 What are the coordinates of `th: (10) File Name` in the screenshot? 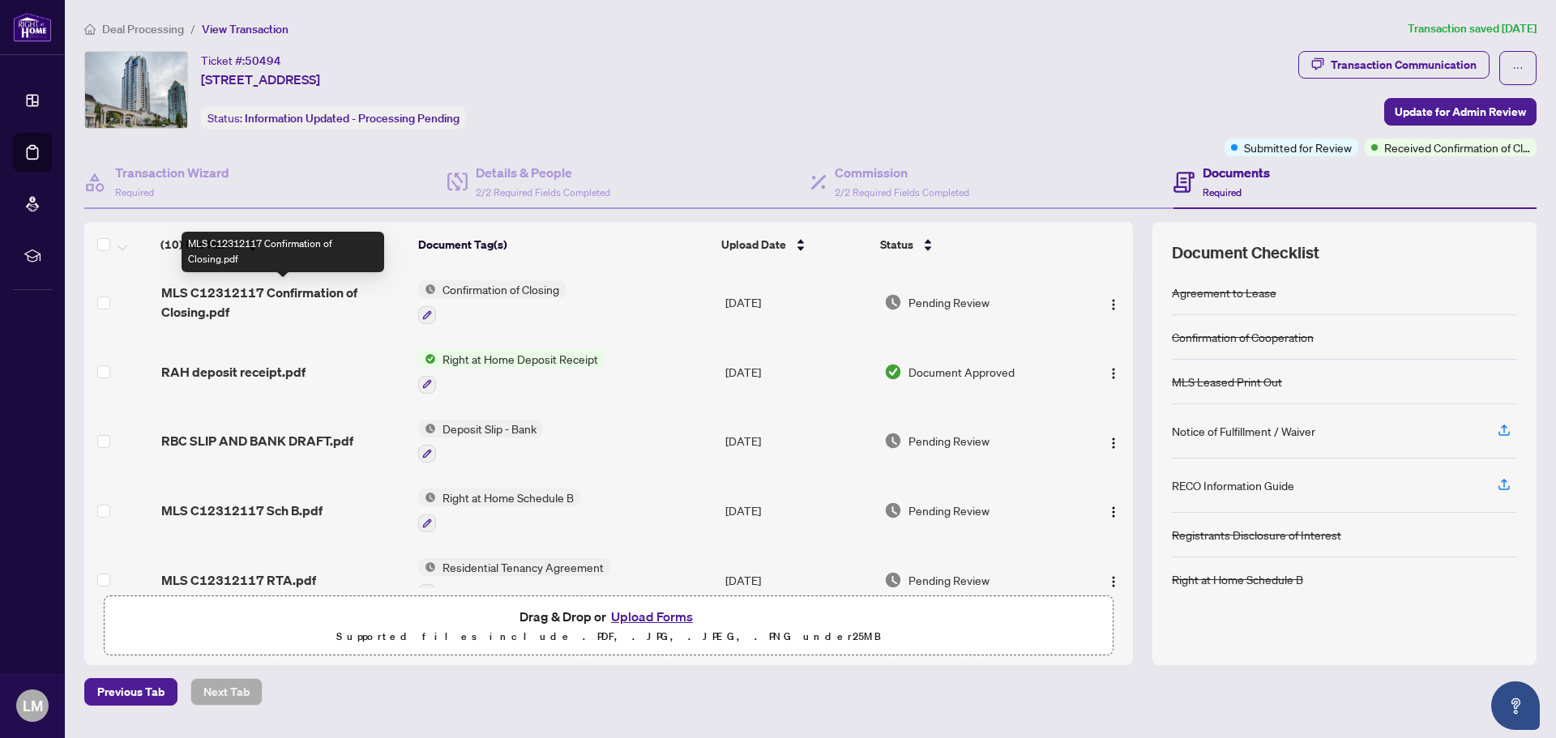 It's located at (282, 245).